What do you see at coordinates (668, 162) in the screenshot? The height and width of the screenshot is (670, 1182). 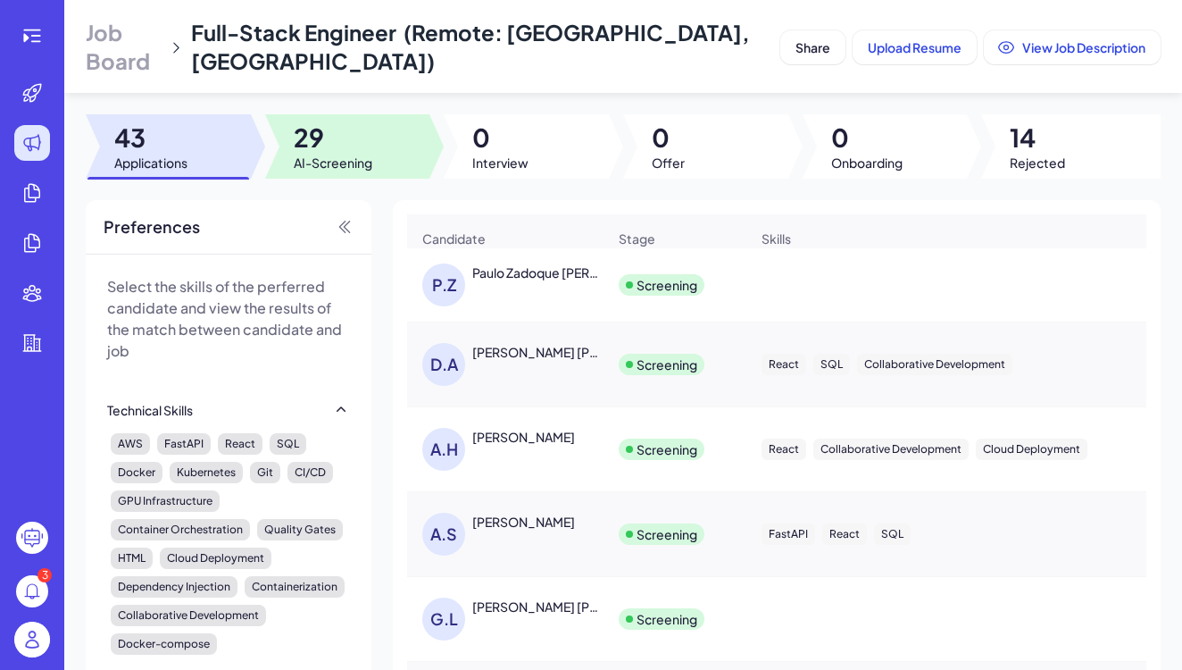 I see `span: Offer` at bounding box center [668, 162].